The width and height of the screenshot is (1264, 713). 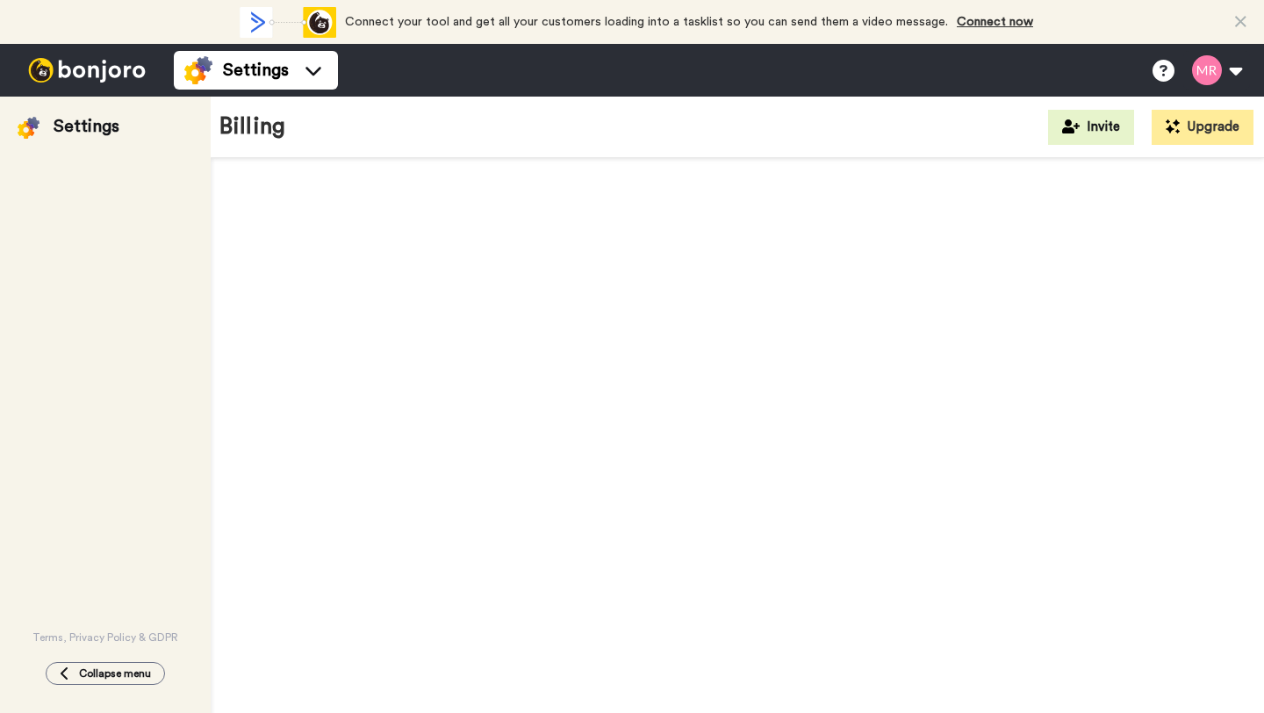 I want to click on button: Collapse menu, so click(x=105, y=673).